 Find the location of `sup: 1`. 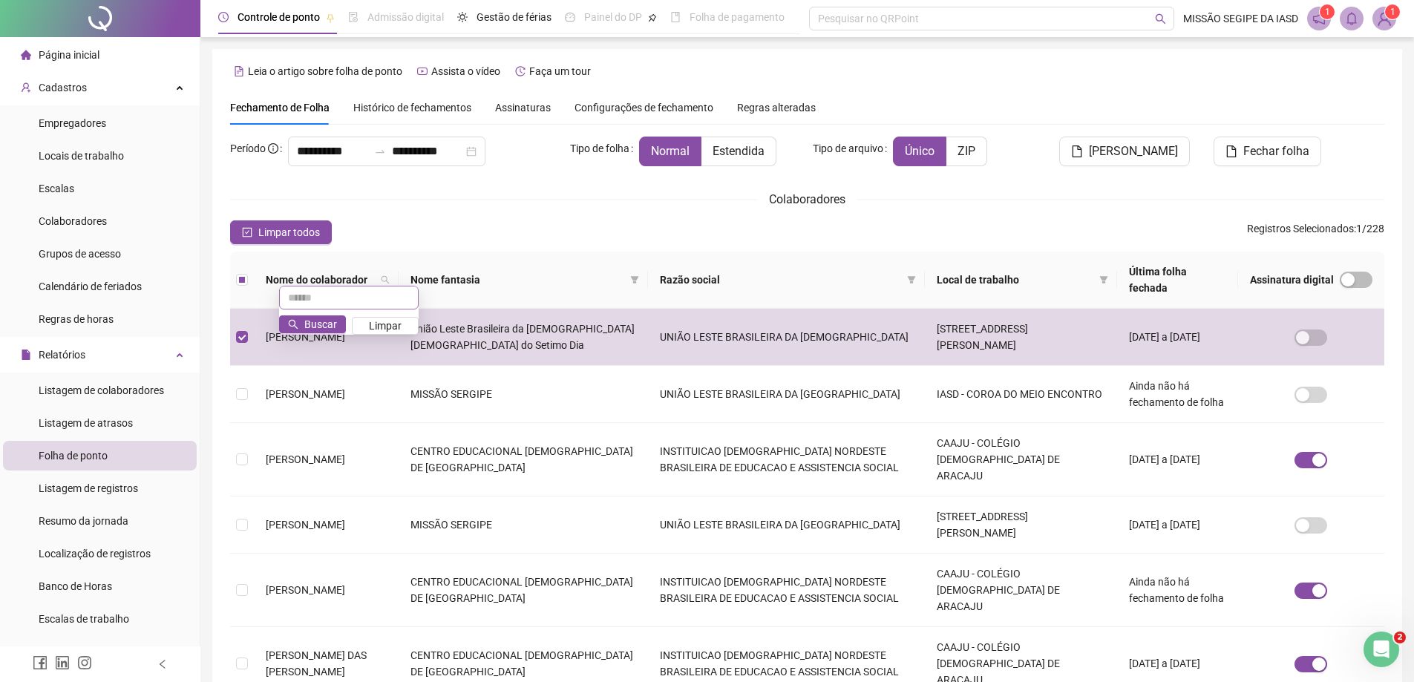

sup: 1 is located at coordinates (1327, 12).